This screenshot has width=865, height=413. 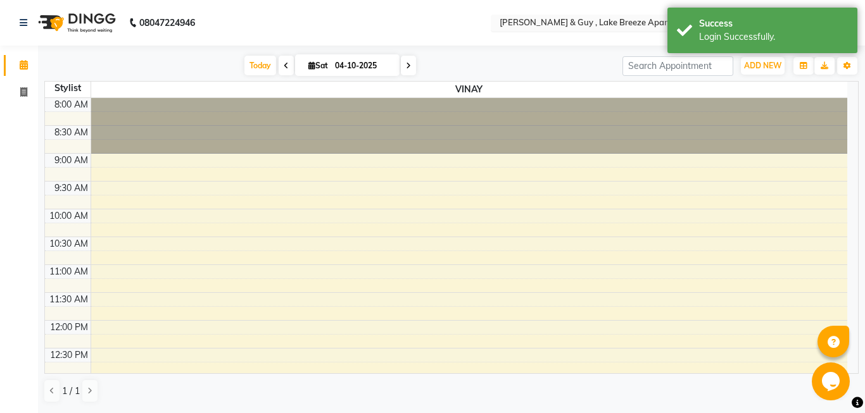 What do you see at coordinates (68, 272) in the screenshot?
I see `div: 11:00 AM` at bounding box center [68, 272].